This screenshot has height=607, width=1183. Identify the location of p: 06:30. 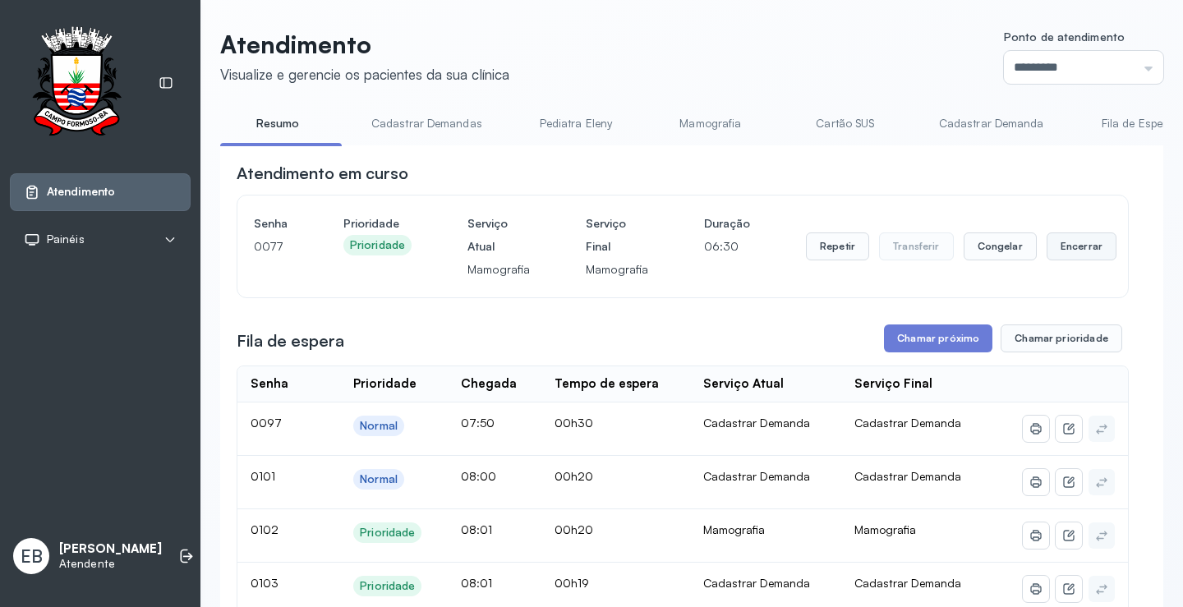
(727, 246).